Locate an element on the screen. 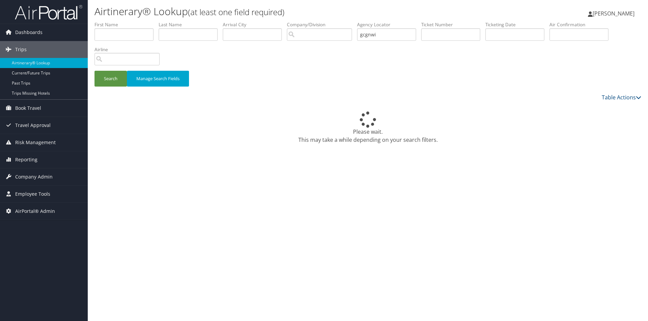  button: Manage Search Fields is located at coordinates (158, 79).